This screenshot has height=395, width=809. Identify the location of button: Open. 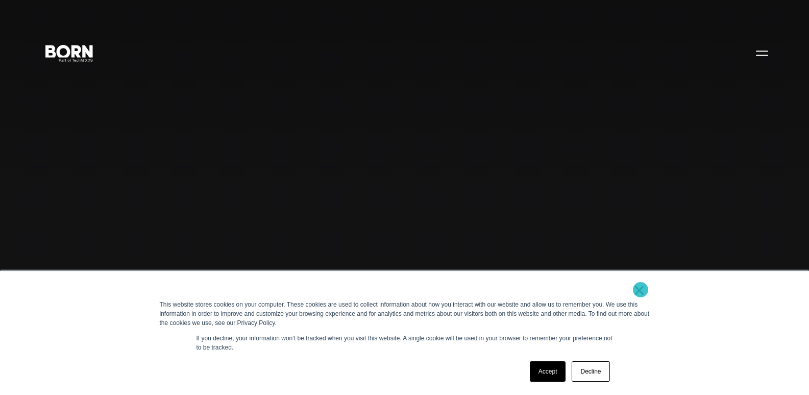
(762, 53).